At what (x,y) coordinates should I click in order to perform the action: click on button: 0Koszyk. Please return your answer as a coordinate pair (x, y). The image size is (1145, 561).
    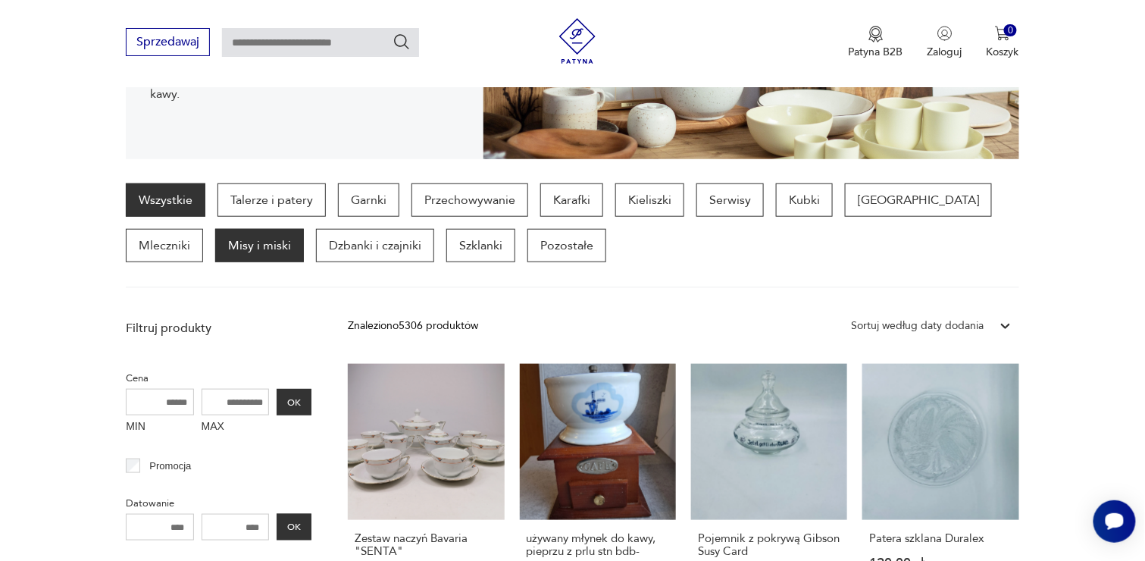
    Looking at the image, I should click on (1002, 42).